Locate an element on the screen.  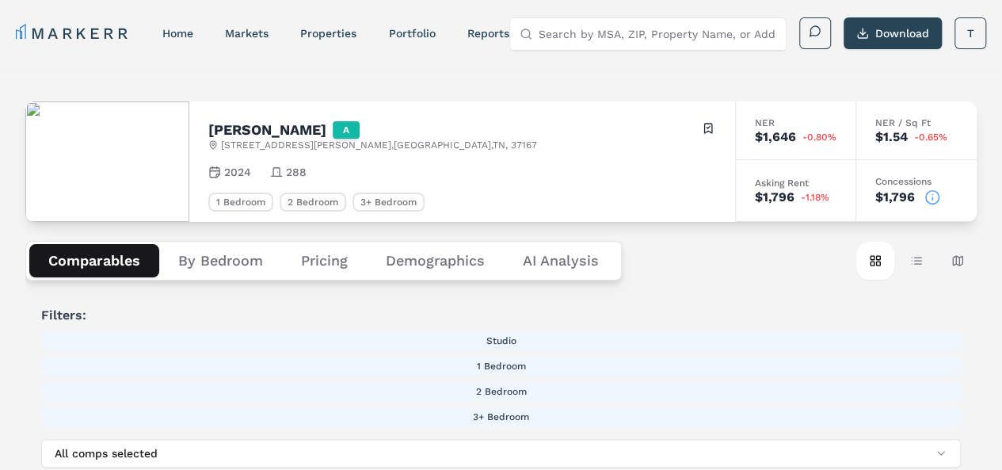
a: MARKERR is located at coordinates (73, 33).